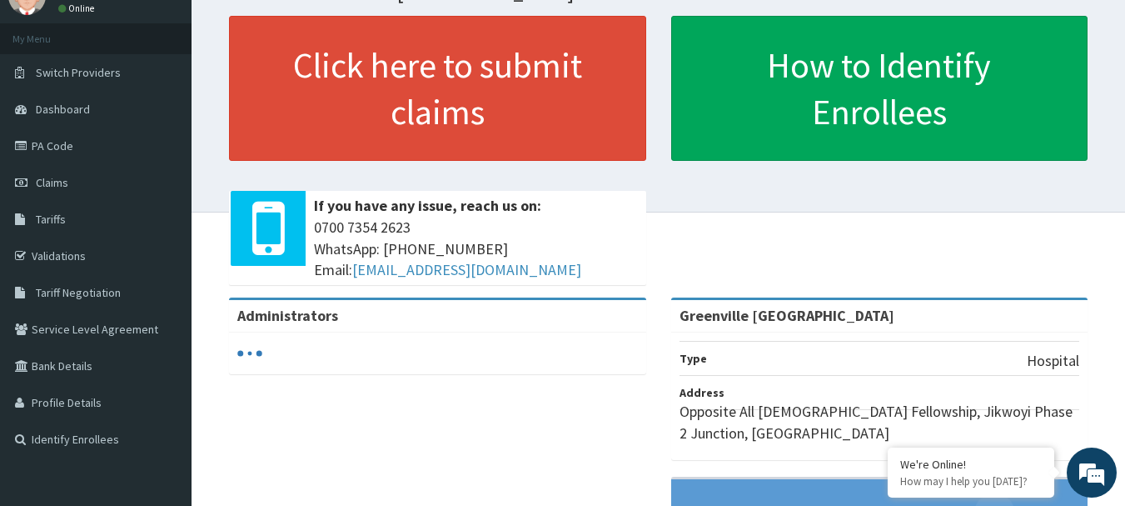 This screenshot has width=1125, height=506. I want to click on b: Address, so click(702, 392).